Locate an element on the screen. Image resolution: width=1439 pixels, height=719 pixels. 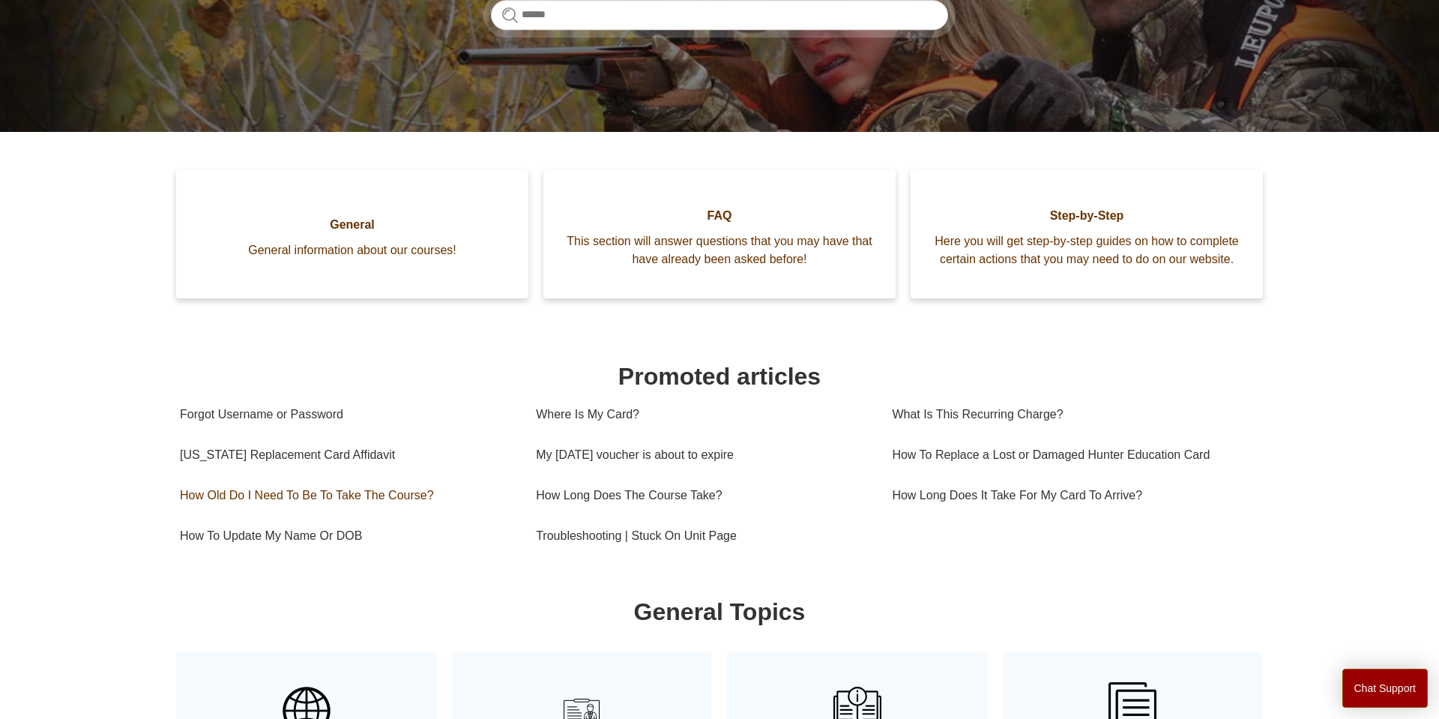
h1: Promoted articles is located at coordinates (719, 376).